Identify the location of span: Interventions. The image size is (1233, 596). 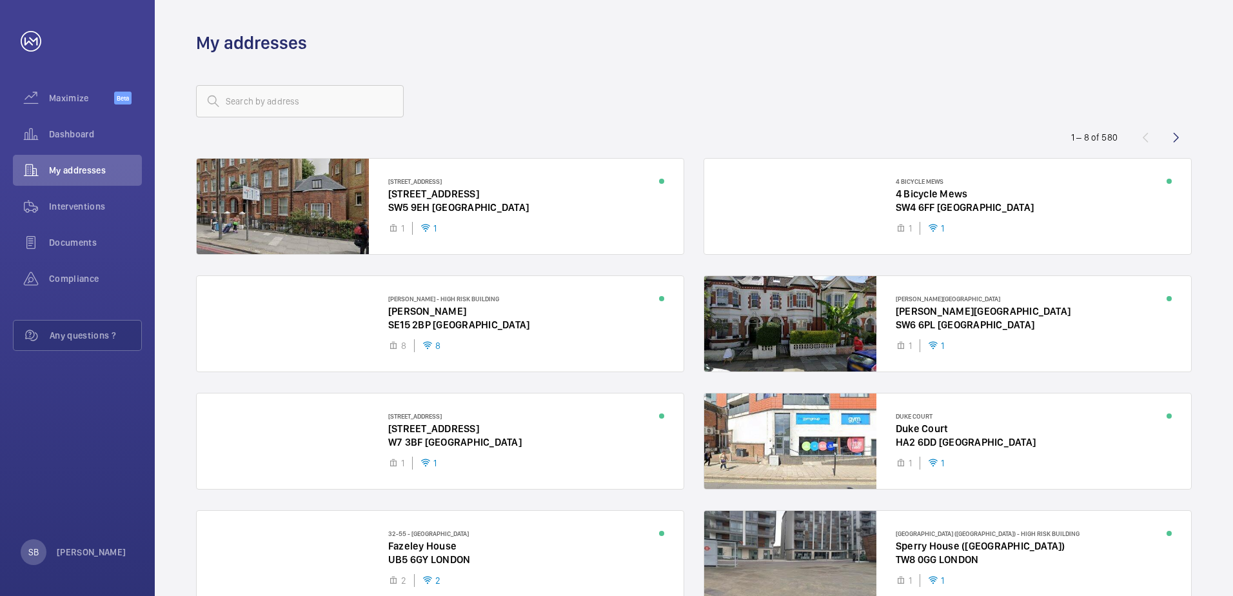
(95, 206).